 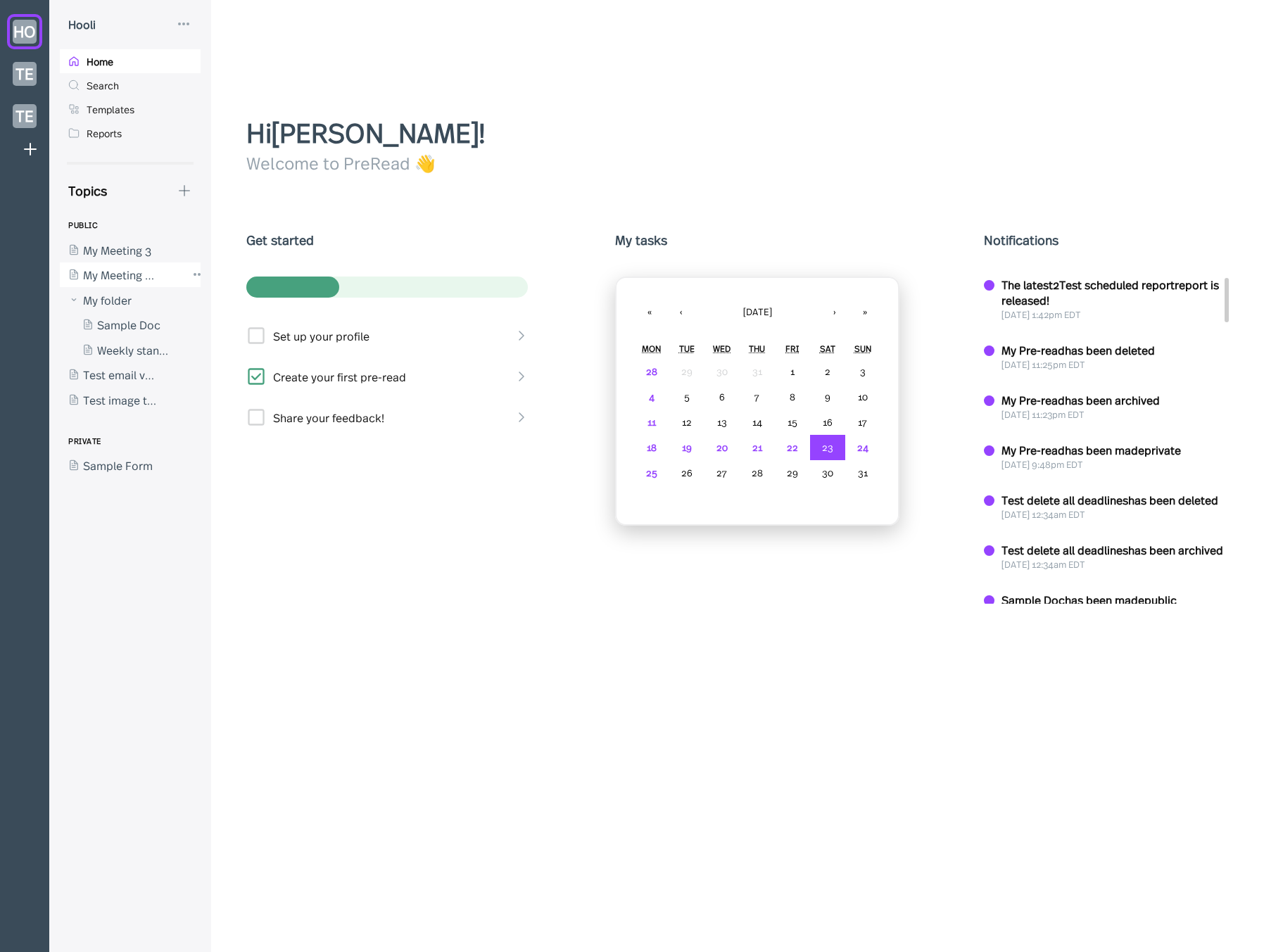 What do you see at coordinates (722, 371) in the screenshot?
I see `button: July 30, 2025` at bounding box center [722, 371].